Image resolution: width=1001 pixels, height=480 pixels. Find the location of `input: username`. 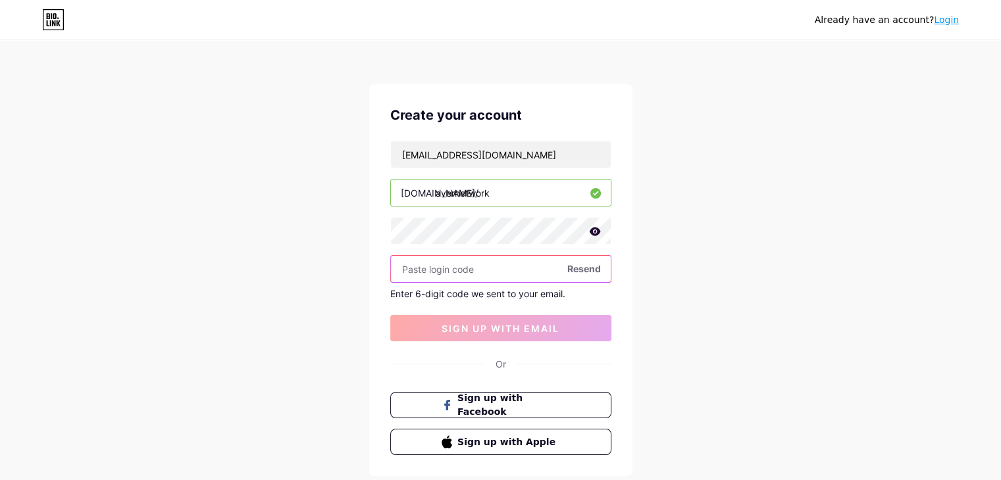

input: username is located at coordinates (501, 193).